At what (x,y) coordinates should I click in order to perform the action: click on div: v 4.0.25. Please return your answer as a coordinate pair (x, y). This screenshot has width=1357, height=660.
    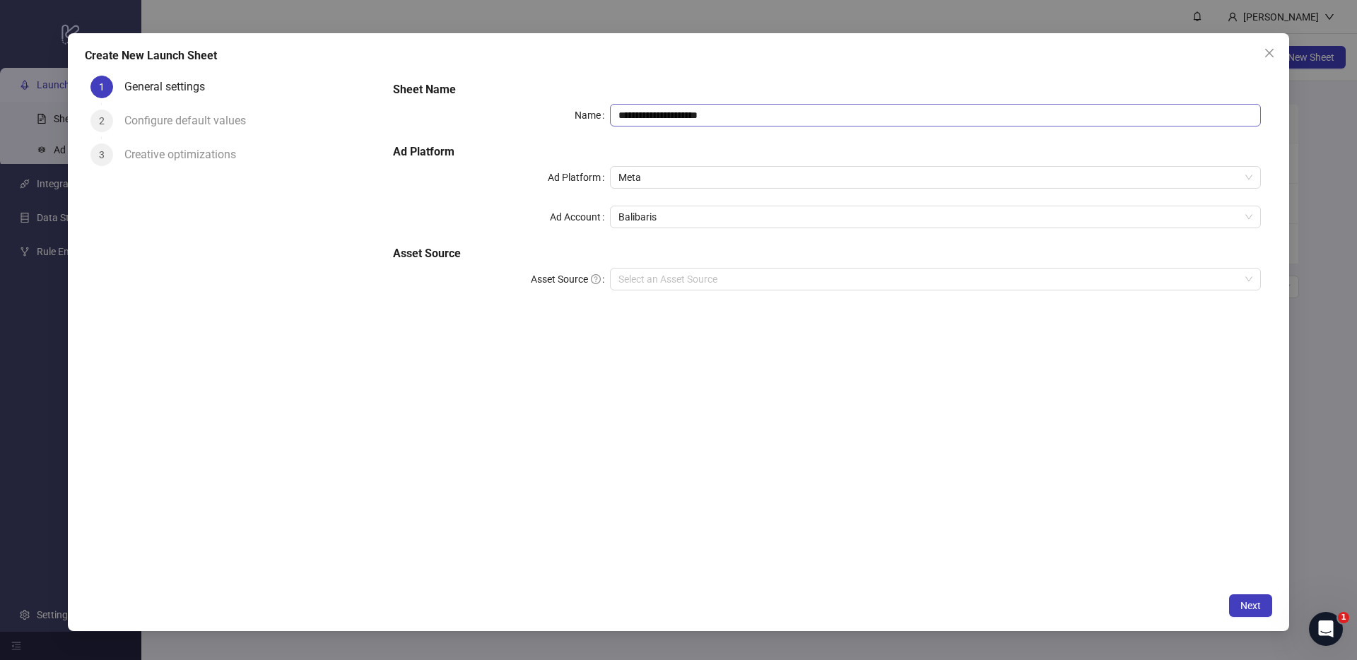
    Looking at the image, I should click on (54, 28).